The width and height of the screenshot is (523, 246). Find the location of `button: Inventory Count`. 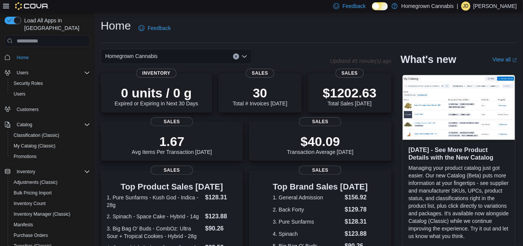

button: Inventory Count is located at coordinates (50, 203).